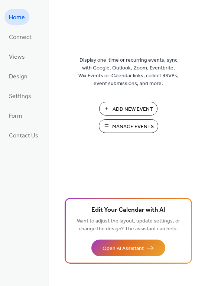 The height and width of the screenshot is (286, 208). What do you see at coordinates (23, 135) in the screenshot?
I see `a: Contact Us` at bounding box center [23, 135].